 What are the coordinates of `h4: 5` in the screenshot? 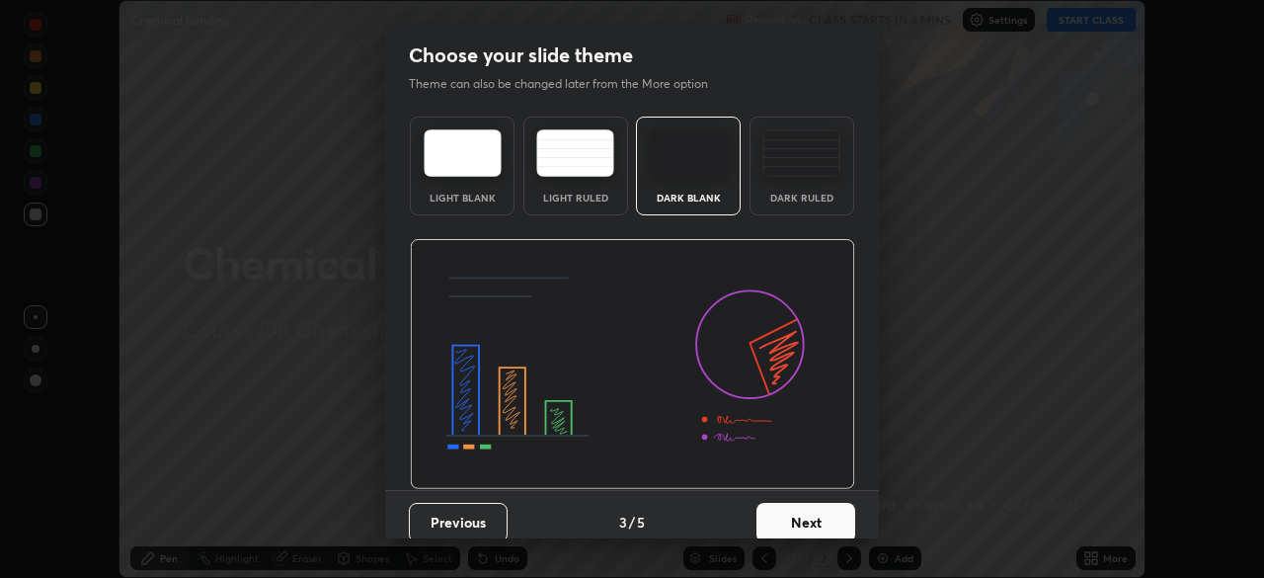 It's located at (641, 521).